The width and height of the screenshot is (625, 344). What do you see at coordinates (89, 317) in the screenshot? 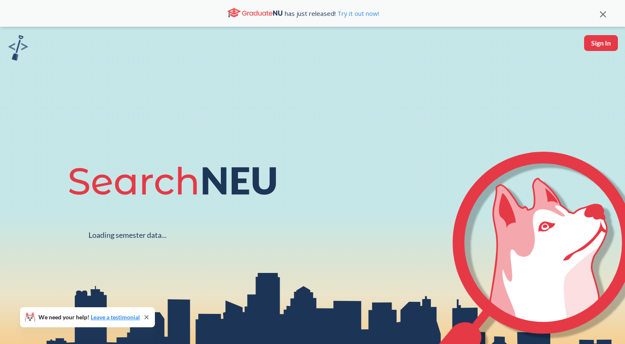
I see `span: We need your help!` at bounding box center [89, 317].